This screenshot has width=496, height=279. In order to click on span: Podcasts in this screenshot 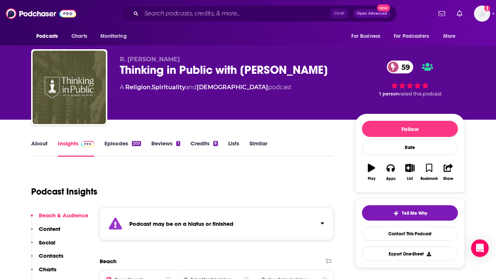, I will do `click(47, 36)`.